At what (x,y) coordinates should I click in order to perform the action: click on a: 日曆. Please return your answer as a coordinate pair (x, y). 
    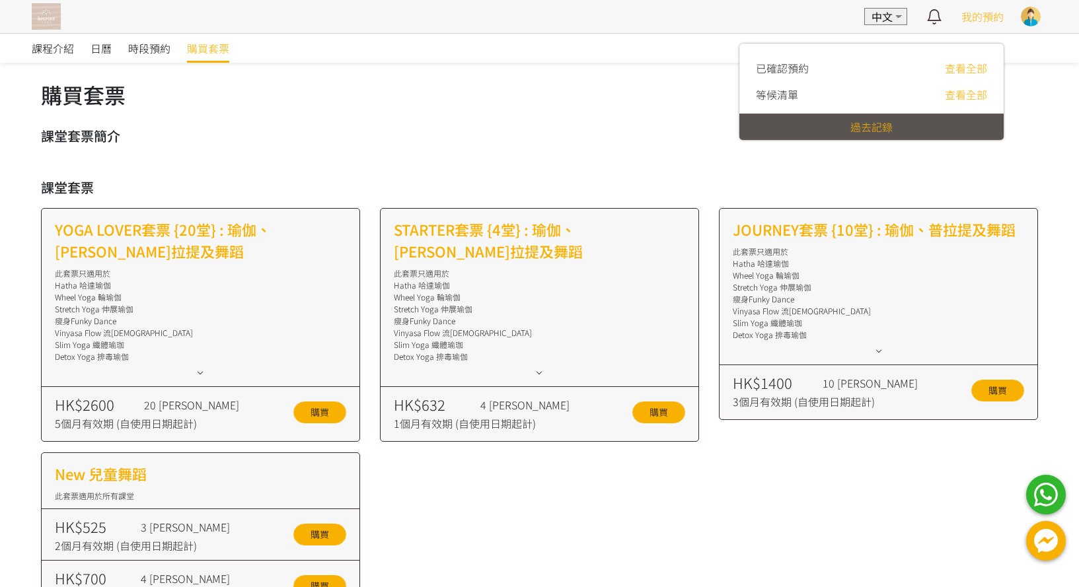
    Looking at the image, I should click on (101, 48).